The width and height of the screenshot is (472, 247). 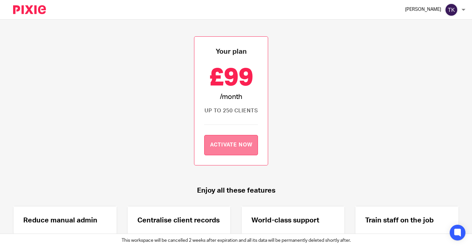 What do you see at coordinates (231, 51) in the screenshot?
I see `strong: Your plan` at bounding box center [231, 51].